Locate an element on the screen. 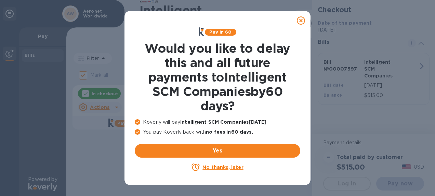 Image resolution: width=435 pixels, height=196 pixels. span: Yes is located at coordinates (218, 150).